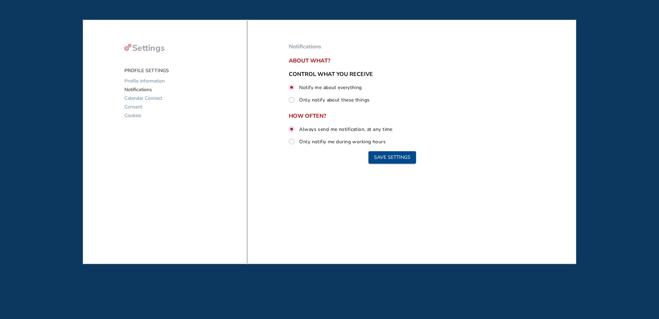 The width and height of the screenshot is (659, 319). Describe the element at coordinates (342, 141) in the screenshot. I see `label: Only notifiy me during working hours` at that location.